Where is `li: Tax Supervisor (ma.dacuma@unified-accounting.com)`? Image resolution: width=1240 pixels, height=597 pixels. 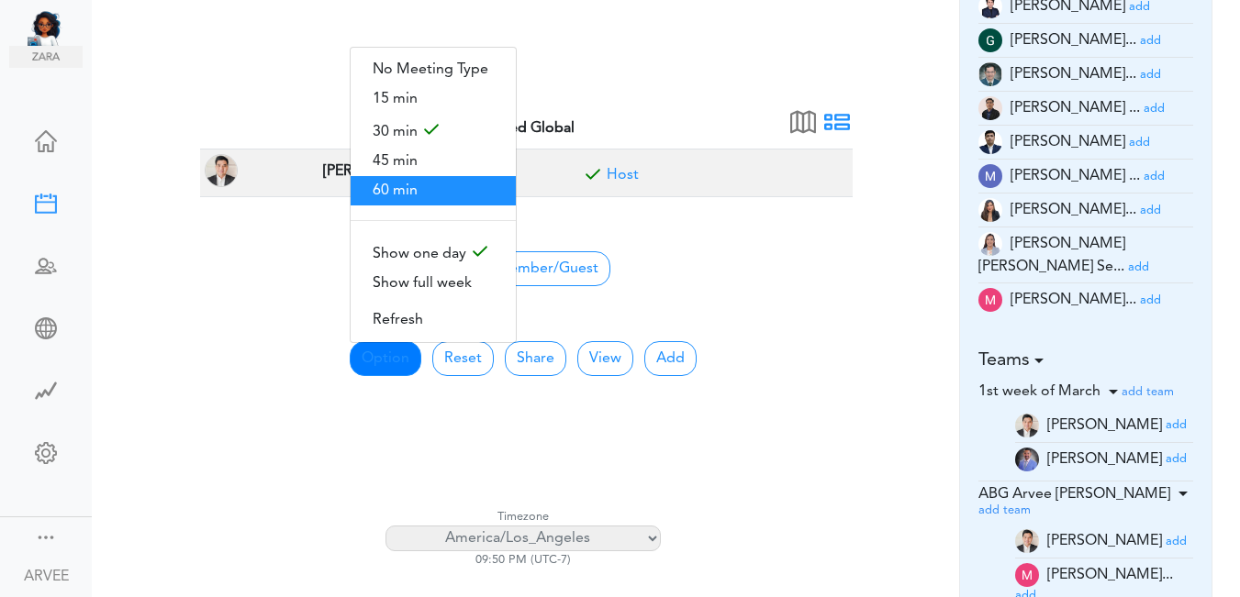
li: Tax Supervisor (ma.dacuma@unified-accounting.com) is located at coordinates (1086, 300).